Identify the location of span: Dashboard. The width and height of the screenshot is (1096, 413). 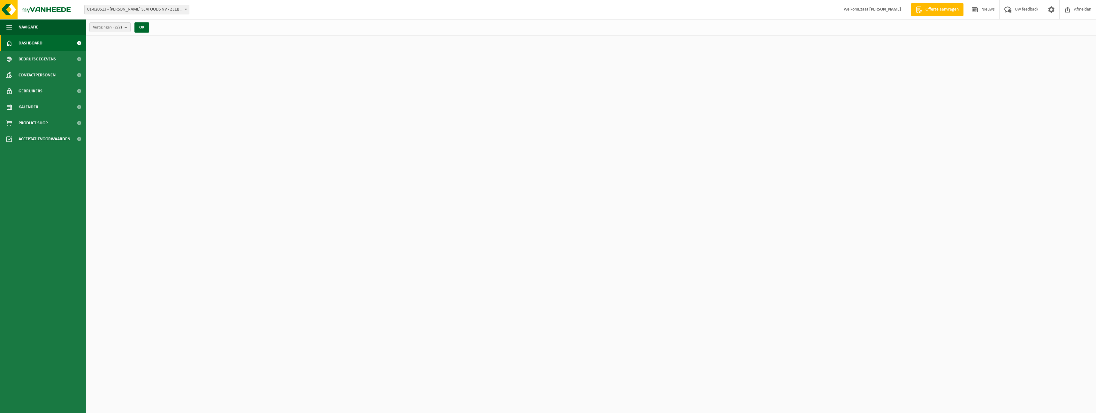
(30, 43).